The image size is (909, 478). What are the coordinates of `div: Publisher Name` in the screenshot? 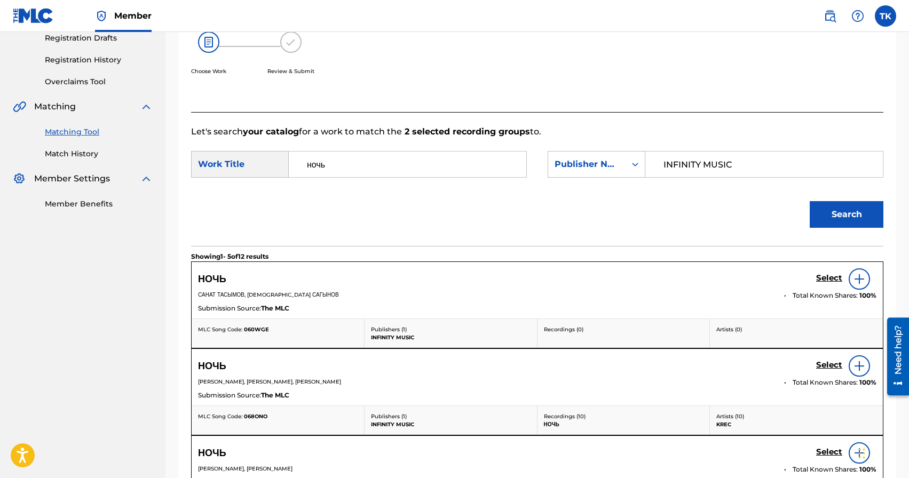 It's located at (586, 164).